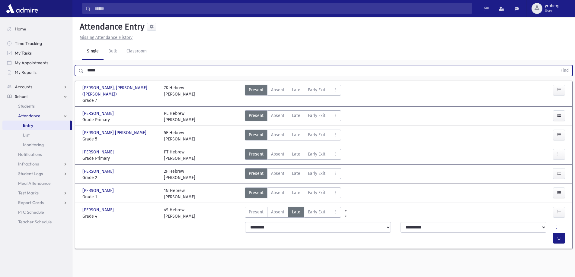 The image size is (575, 277). What do you see at coordinates (28, 126) in the screenshot?
I see `span: Entry` at bounding box center [28, 126].